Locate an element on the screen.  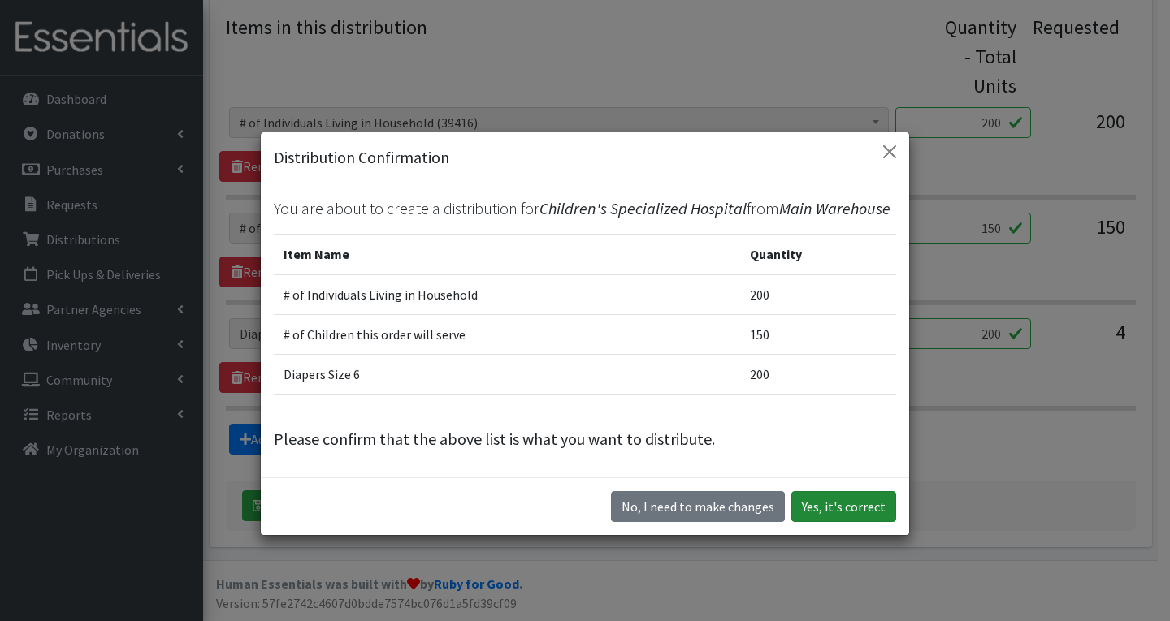
th: Item Name is located at coordinates (507, 254).